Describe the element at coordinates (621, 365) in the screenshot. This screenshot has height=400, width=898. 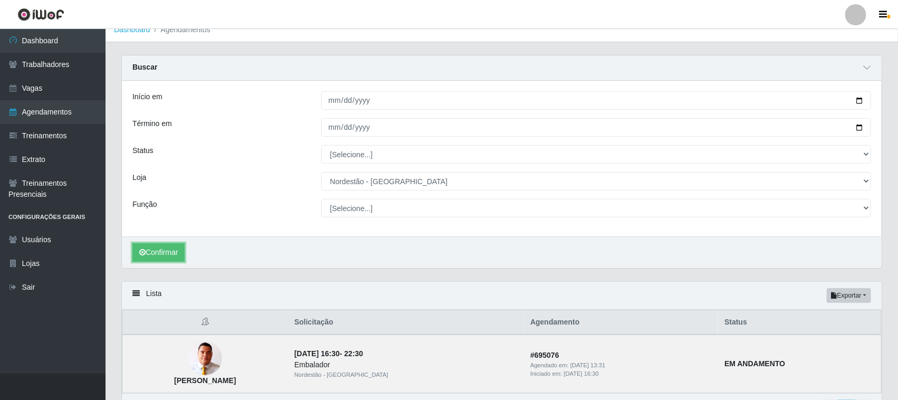
I see `div: Agendado em:` at that location.